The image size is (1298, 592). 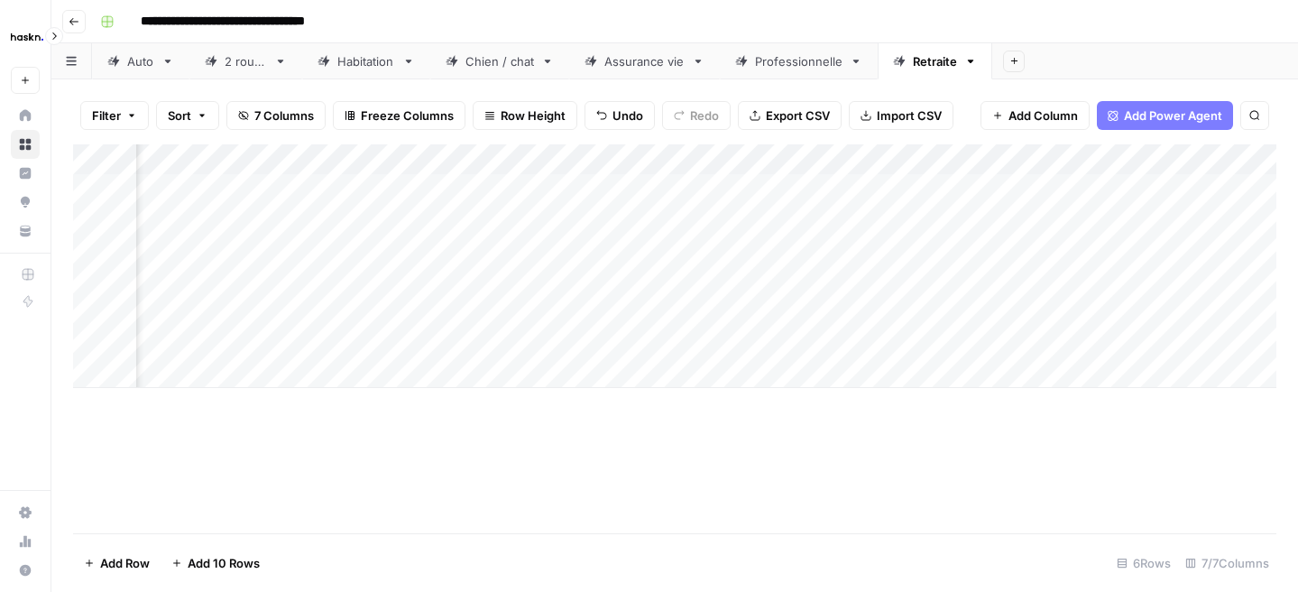 I want to click on div: 2 roues, so click(x=245, y=61).